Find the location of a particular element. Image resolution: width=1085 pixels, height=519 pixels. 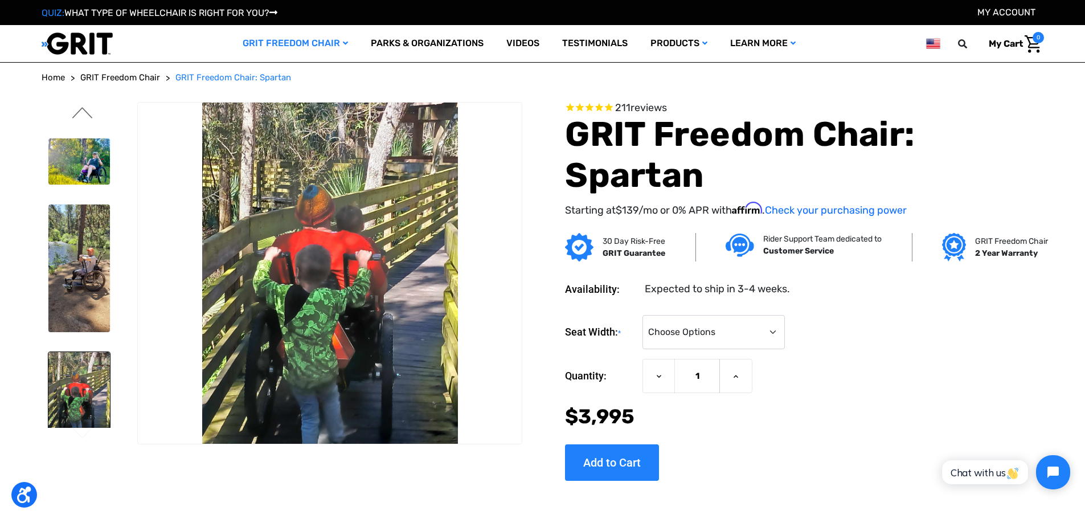

span: reviews is located at coordinates (649, 108).